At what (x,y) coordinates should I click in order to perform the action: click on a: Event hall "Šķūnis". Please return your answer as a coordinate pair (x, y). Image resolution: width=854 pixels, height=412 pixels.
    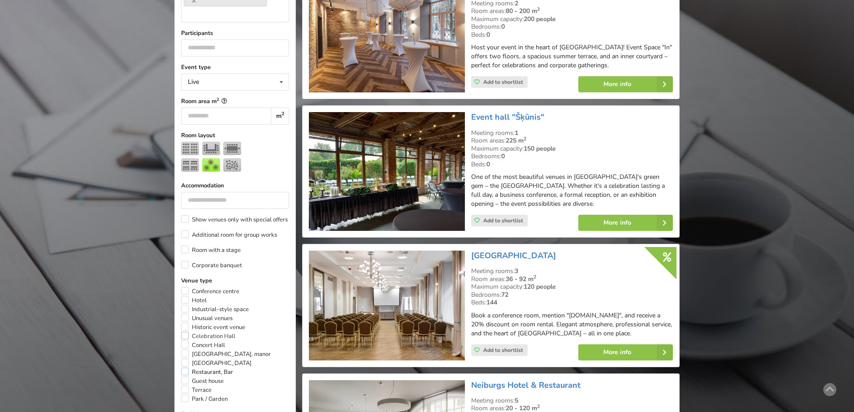
    Looking at the image, I should click on (507, 117).